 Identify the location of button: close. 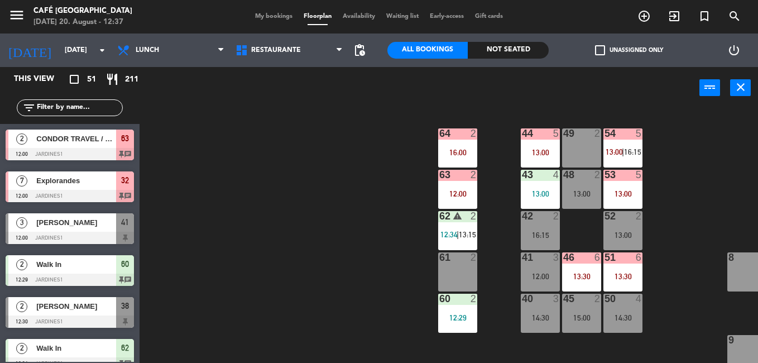
(740, 88).